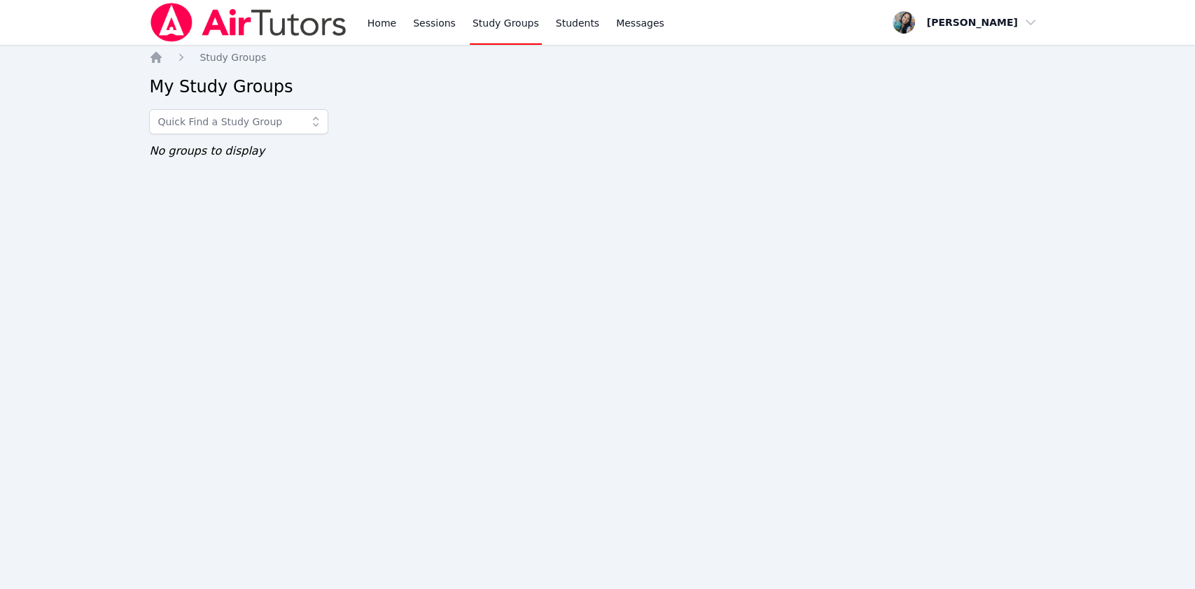 This screenshot has height=589, width=1195. I want to click on h2: My Study Groups, so click(597, 87).